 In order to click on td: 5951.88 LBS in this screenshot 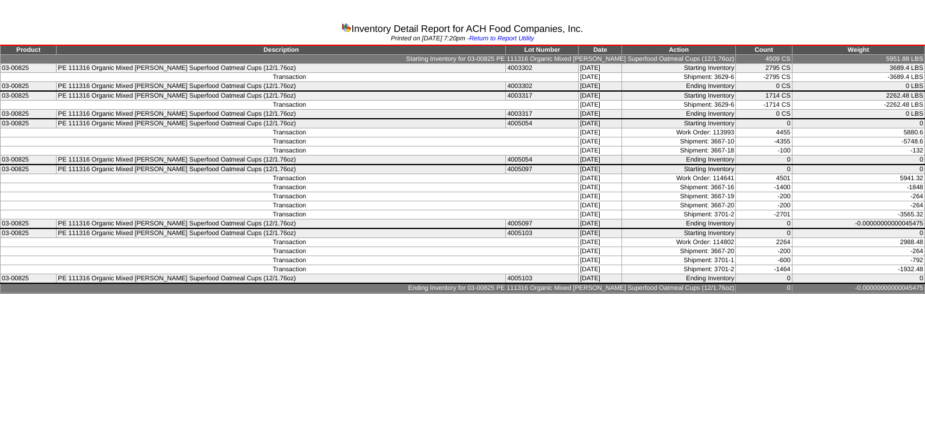, I will do `click(858, 59)`.